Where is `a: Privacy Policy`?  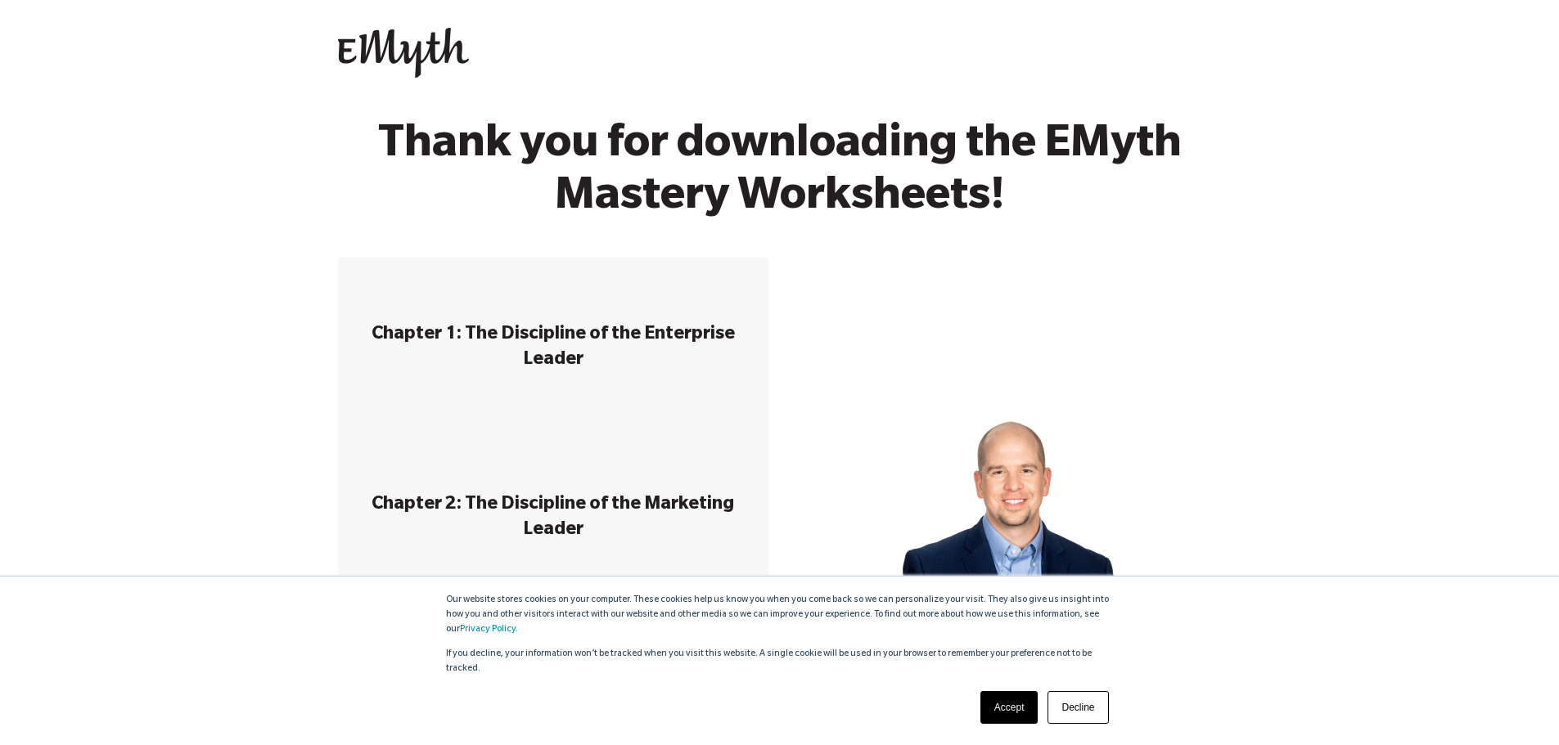 a: Privacy Policy is located at coordinates (488, 630).